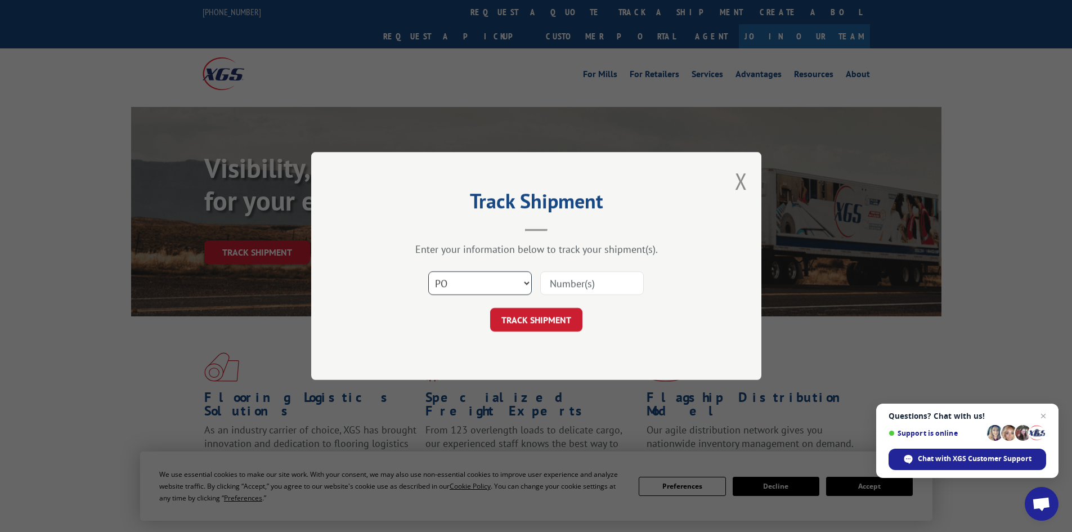  Describe the element at coordinates (936, 433) in the screenshot. I see `span: Support is online` at that location.